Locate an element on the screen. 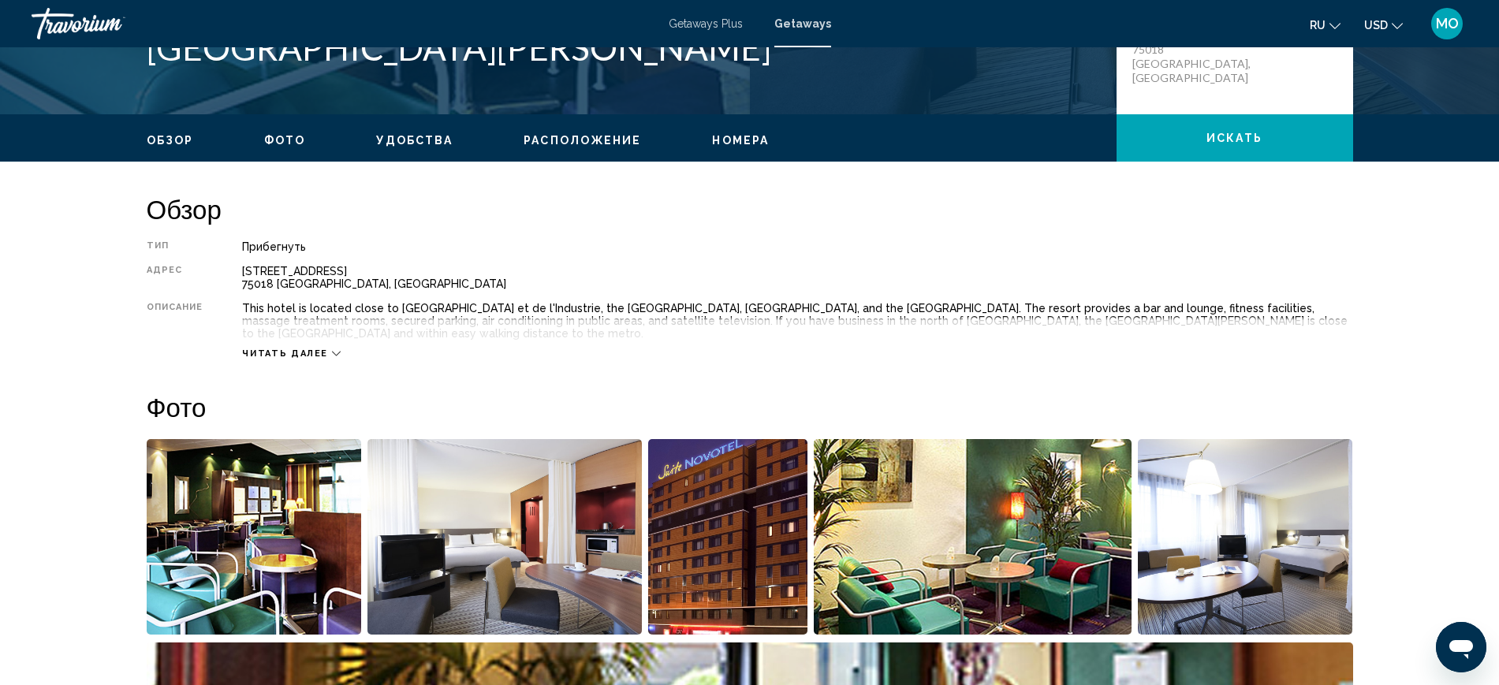  span: ru is located at coordinates (1317, 25).